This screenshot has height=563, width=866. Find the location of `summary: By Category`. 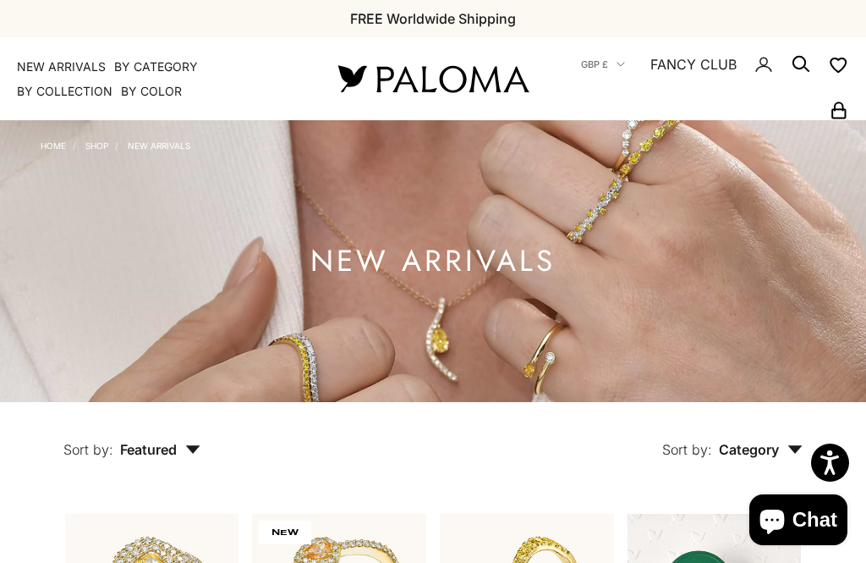

summary: By Category is located at coordinates (156, 67).